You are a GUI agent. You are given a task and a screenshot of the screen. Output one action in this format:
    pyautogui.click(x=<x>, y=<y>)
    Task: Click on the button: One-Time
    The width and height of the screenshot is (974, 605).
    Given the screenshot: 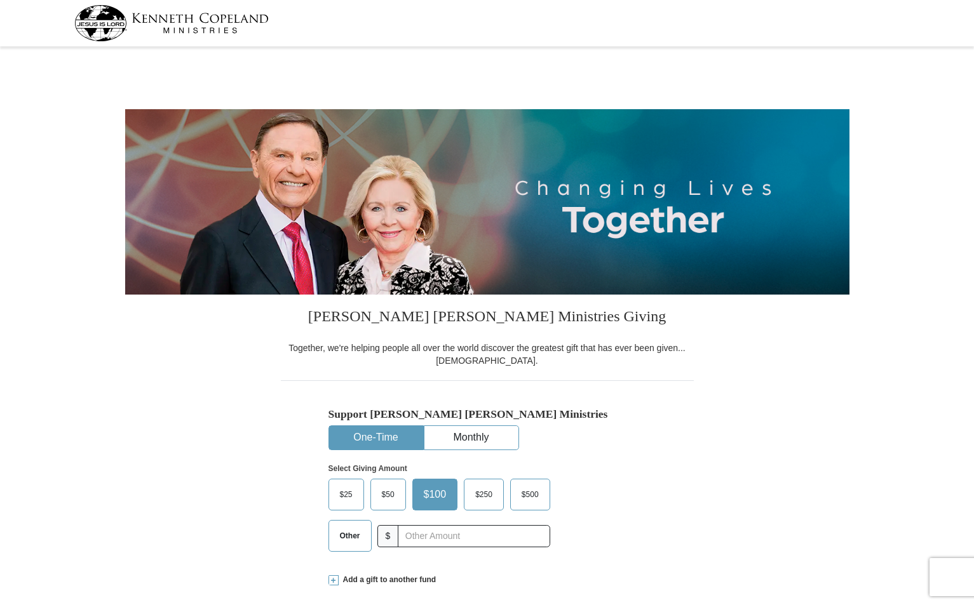 What is the action you would take?
    pyautogui.click(x=376, y=438)
    